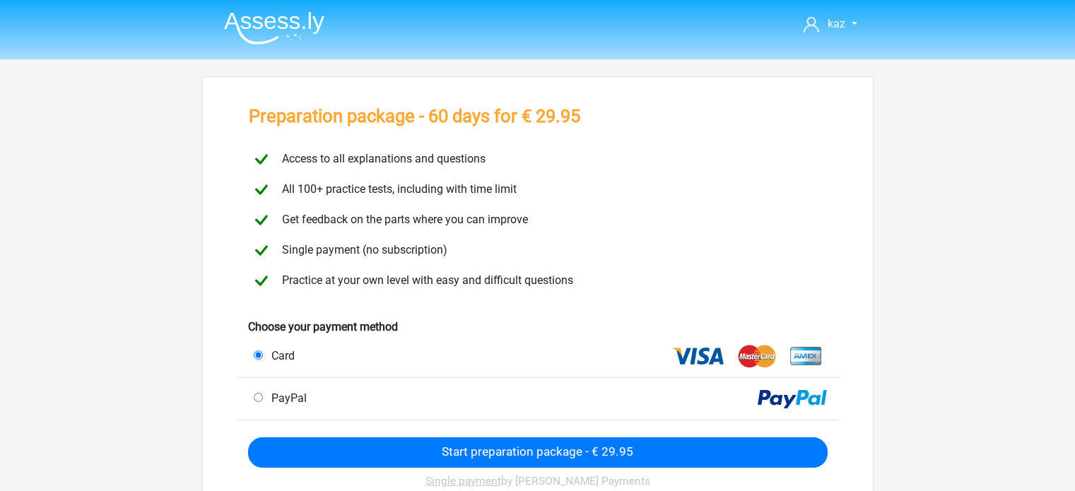 This screenshot has width=1075, height=491. Describe the element at coordinates (425, 280) in the screenshot. I see `span: Practice at your own level with easy and difficult questions` at that location.